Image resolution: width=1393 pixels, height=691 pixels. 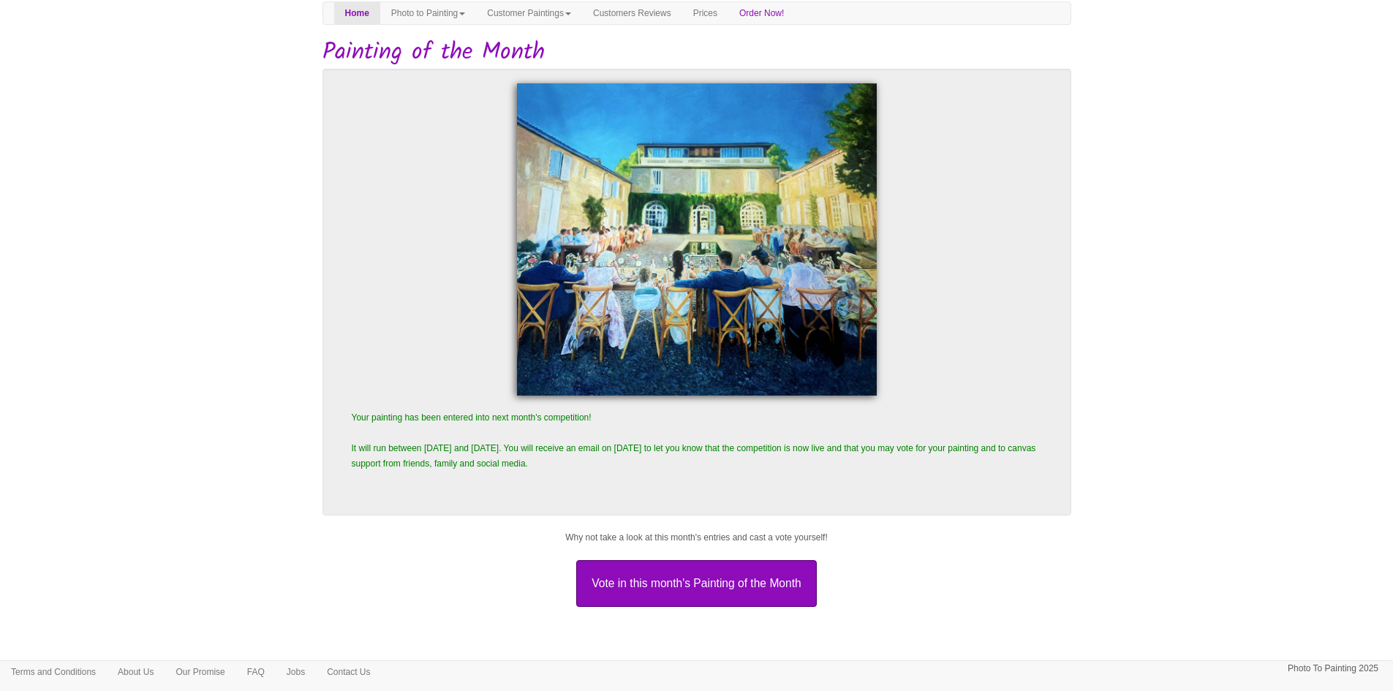 What do you see at coordinates (135, 672) in the screenshot?
I see `a: About Us` at bounding box center [135, 672].